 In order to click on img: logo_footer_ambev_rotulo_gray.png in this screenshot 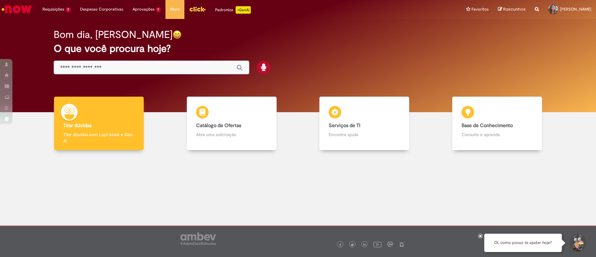, I will do `click(198, 238)`.